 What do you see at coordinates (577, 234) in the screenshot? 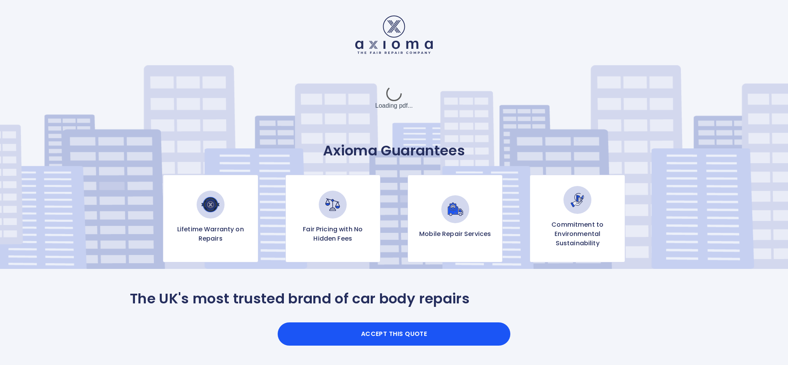
I see `p: Commitment to Environmental Sustainability` at bounding box center [577, 234].